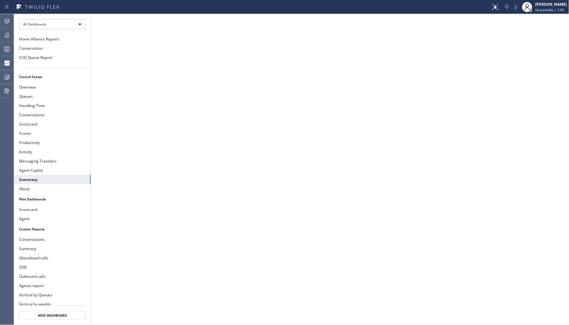 The width and height of the screenshot is (569, 325). Describe the element at coordinates (52, 267) in the screenshot. I see `button: SDB` at that location.